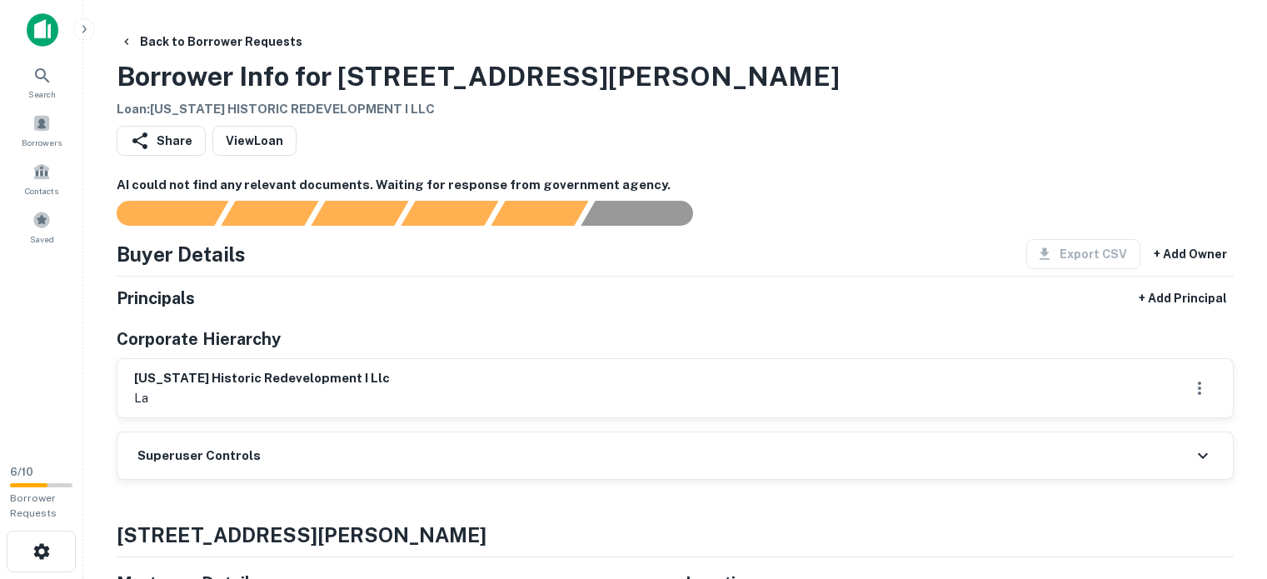 This screenshot has height=579, width=1267. What do you see at coordinates (211, 42) in the screenshot?
I see `button: Back to Borrower Requests` at bounding box center [211, 42].